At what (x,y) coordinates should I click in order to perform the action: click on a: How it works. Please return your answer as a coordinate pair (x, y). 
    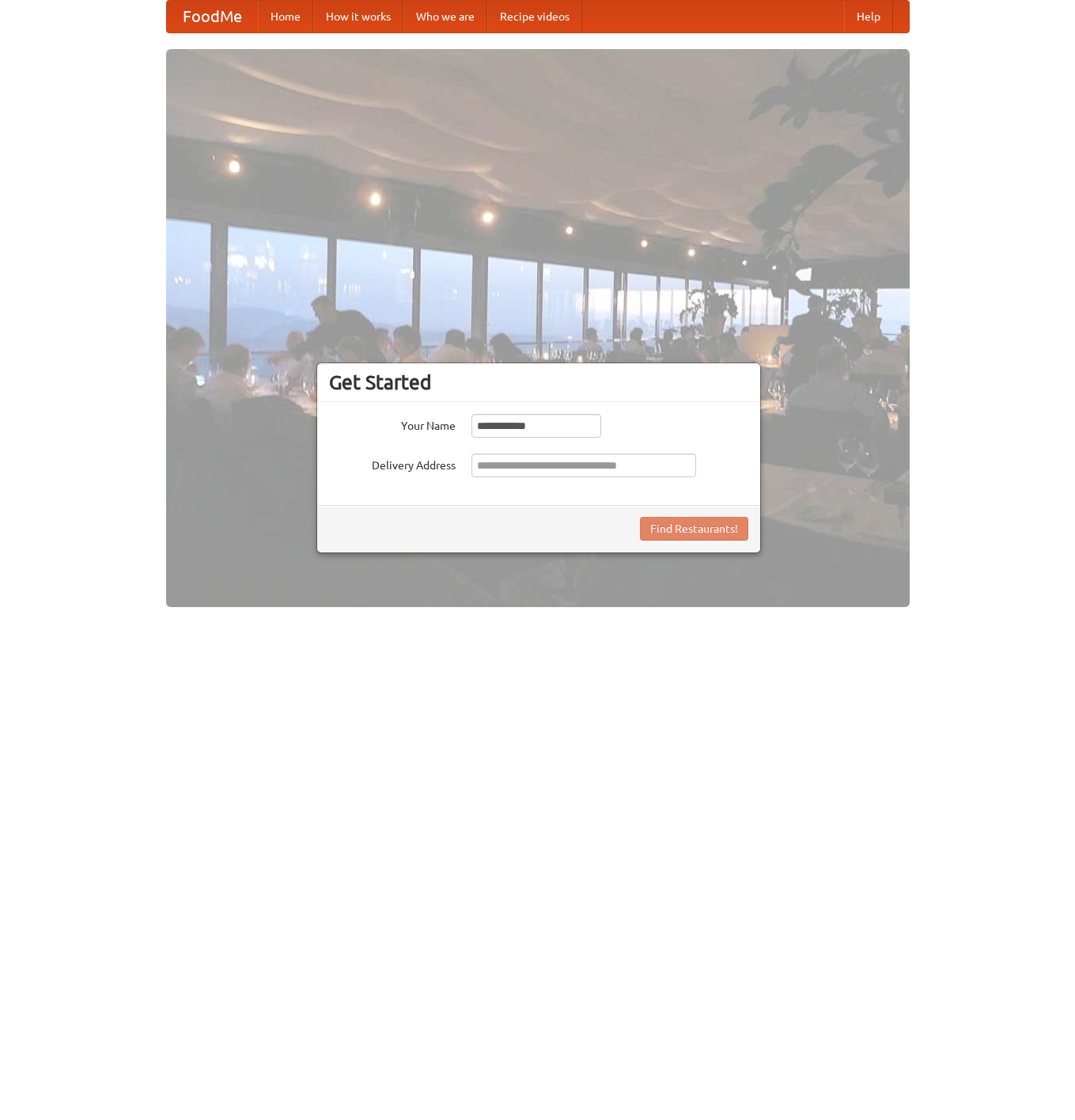
    Looking at the image, I should click on (358, 17).